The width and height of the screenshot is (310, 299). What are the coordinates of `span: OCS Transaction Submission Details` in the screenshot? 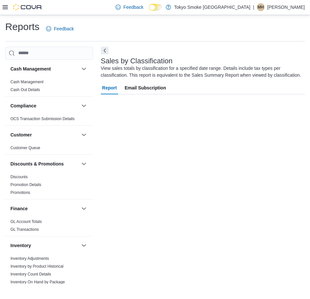 It's located at (42, 119).